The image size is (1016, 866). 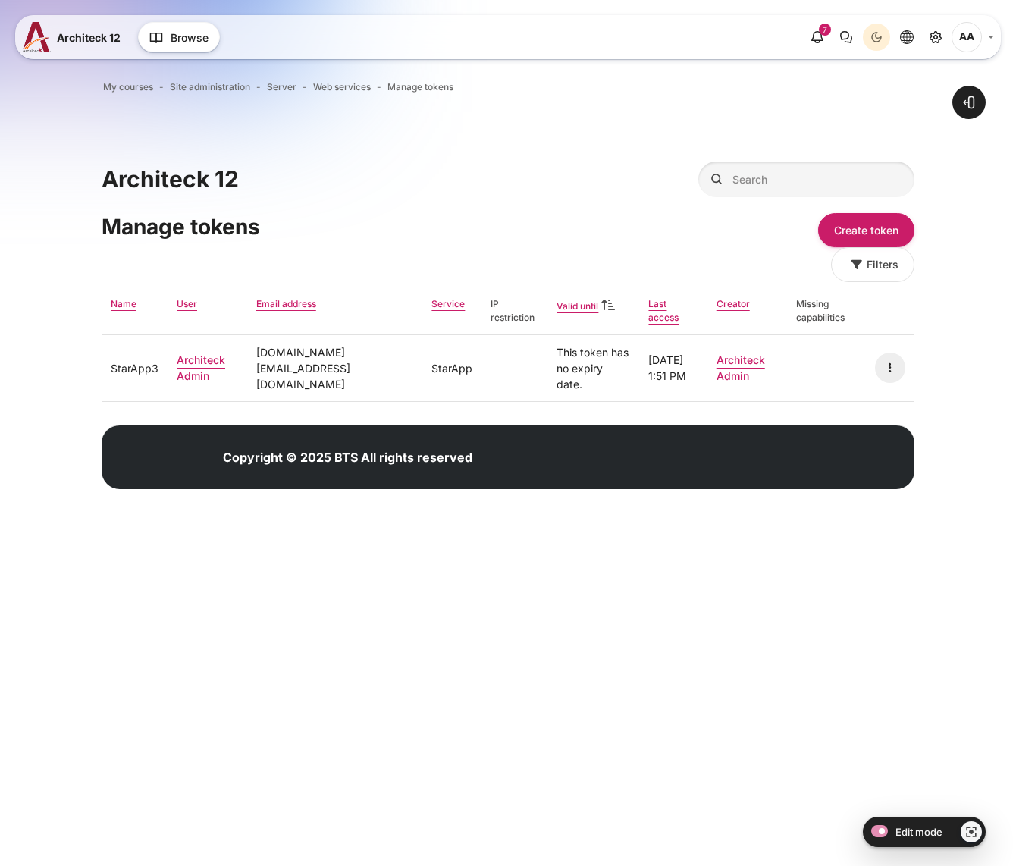 What do you see at coordinates (877, 37) in the screenshot?
I see `div: Dark Mode` at bounding box center [877, 37].